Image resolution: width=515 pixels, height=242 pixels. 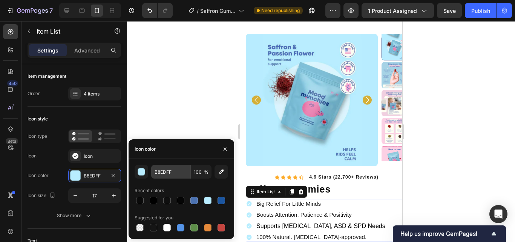 I want to click on p: 7, so click(x=51, y=11).